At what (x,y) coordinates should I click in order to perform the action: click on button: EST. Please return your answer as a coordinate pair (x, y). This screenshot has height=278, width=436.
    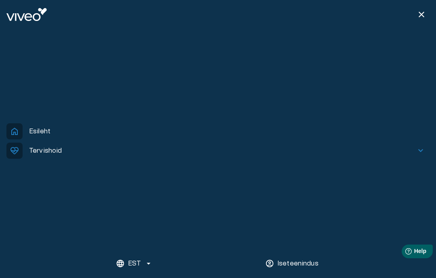
    Looking at the image, I should click on (134, 264).